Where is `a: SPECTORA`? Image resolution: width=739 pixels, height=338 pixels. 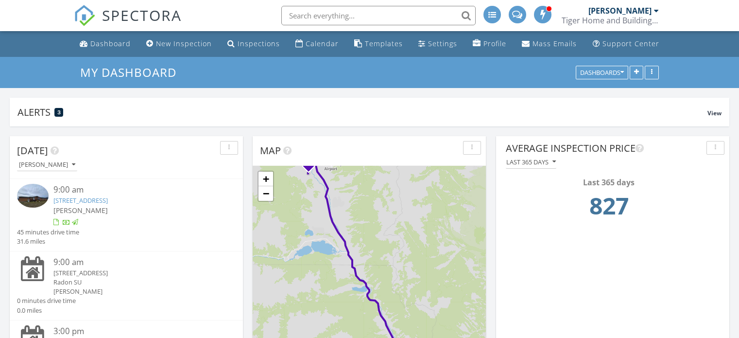 a: SPECTORA is located at coordinates (128, 23).